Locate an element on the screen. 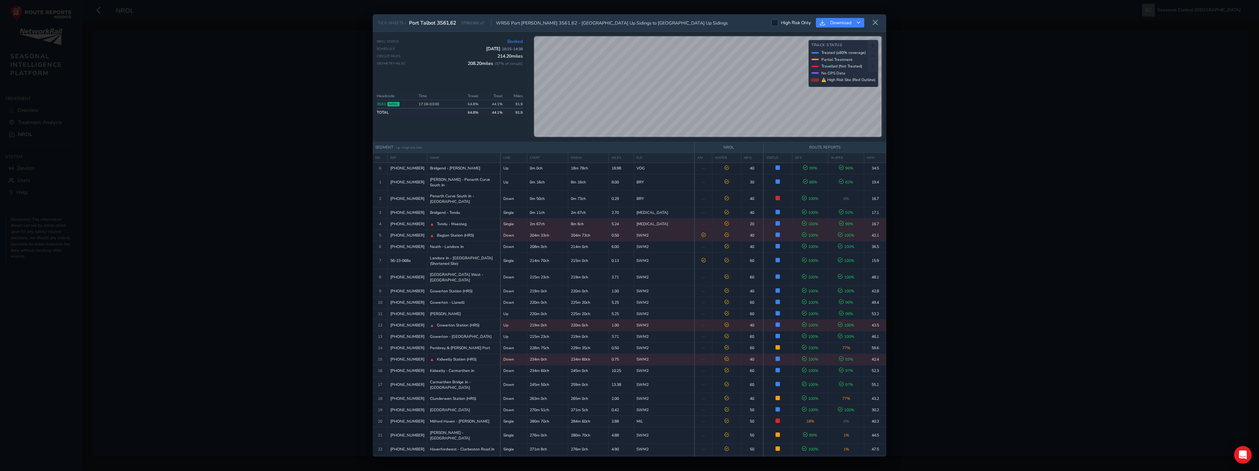 The height and width of the screenshot is (471, 1259). td: 6.00 is located at coordinates (621, 246).